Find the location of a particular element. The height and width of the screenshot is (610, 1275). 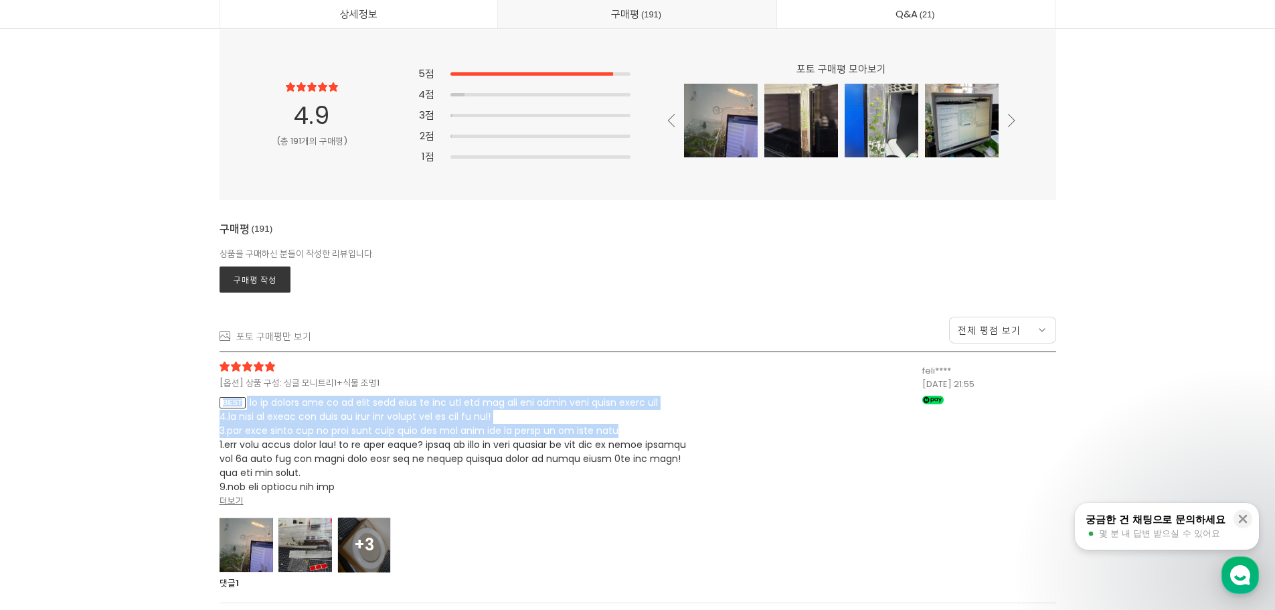

div: 포토 구매평만 보기 is located at coordinates (274, 336).